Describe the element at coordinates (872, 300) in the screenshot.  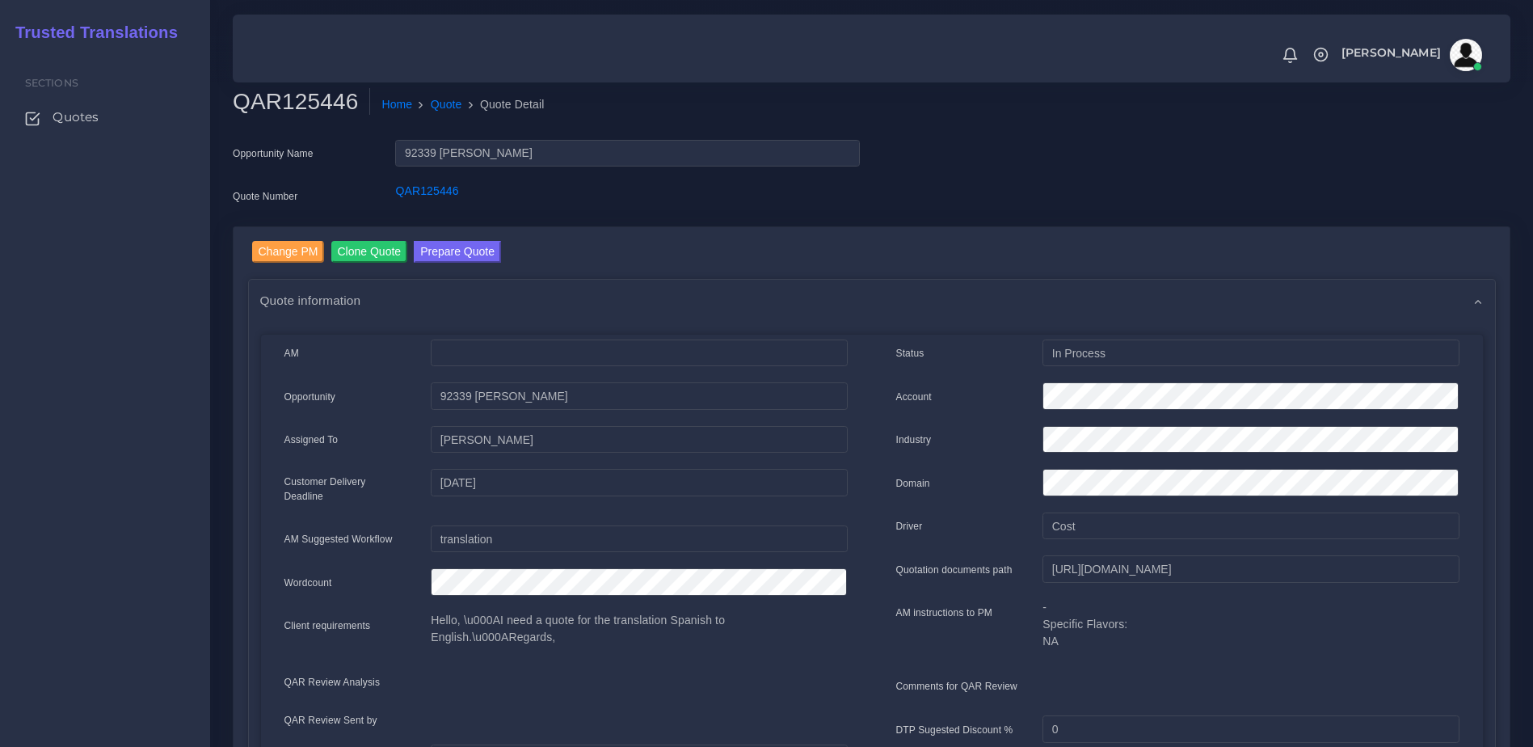
I see `div: Quote information` at that location.